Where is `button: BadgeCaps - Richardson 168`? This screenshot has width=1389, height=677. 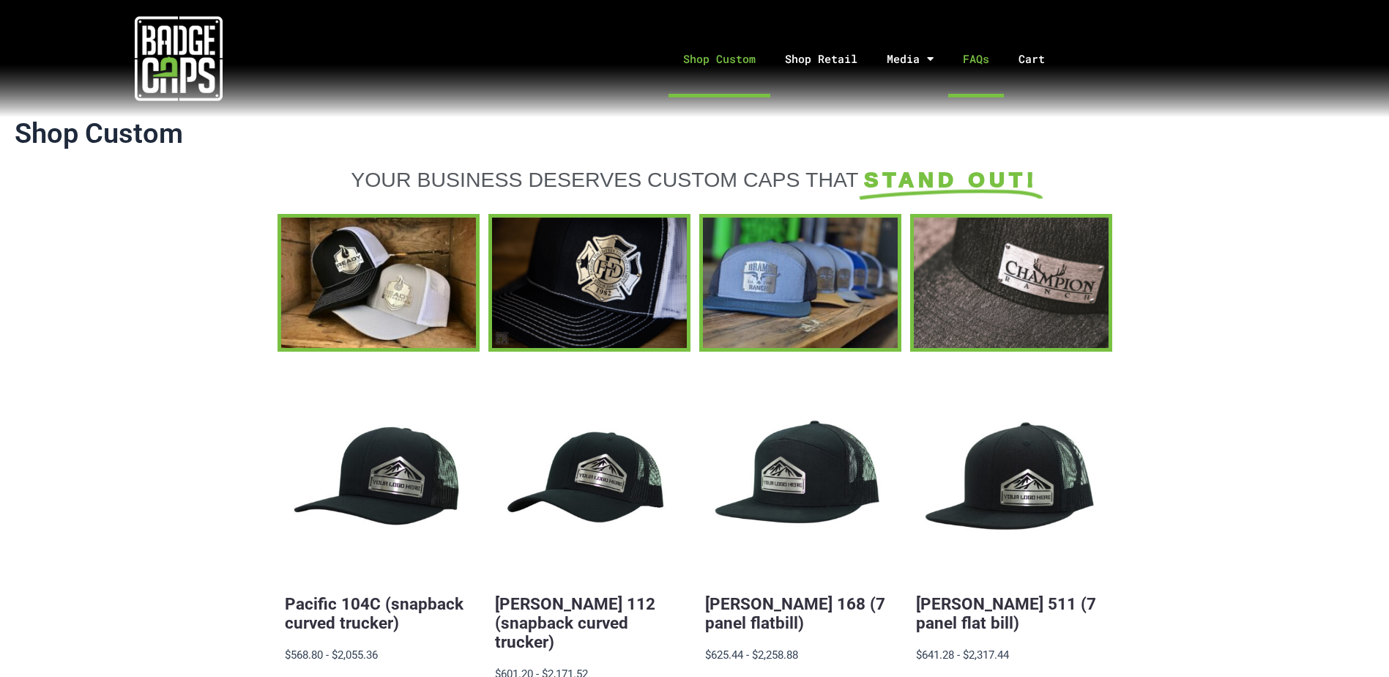 button: BadgeCaps - Richardson 168 is located at coordinates (799, 482).